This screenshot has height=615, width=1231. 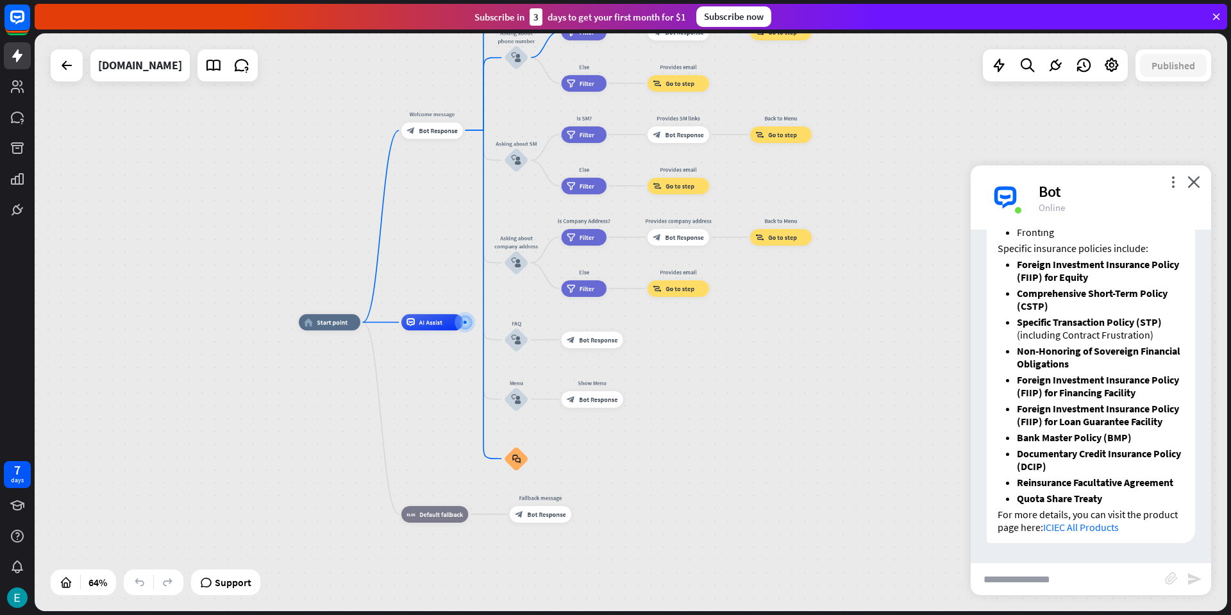 What do you see at coordinates (1098, 271) in the screenshot?
I see `strong: Foreign Investment Insurance Policy (FIIP) for Equity` at bounding box center [1098, 271].